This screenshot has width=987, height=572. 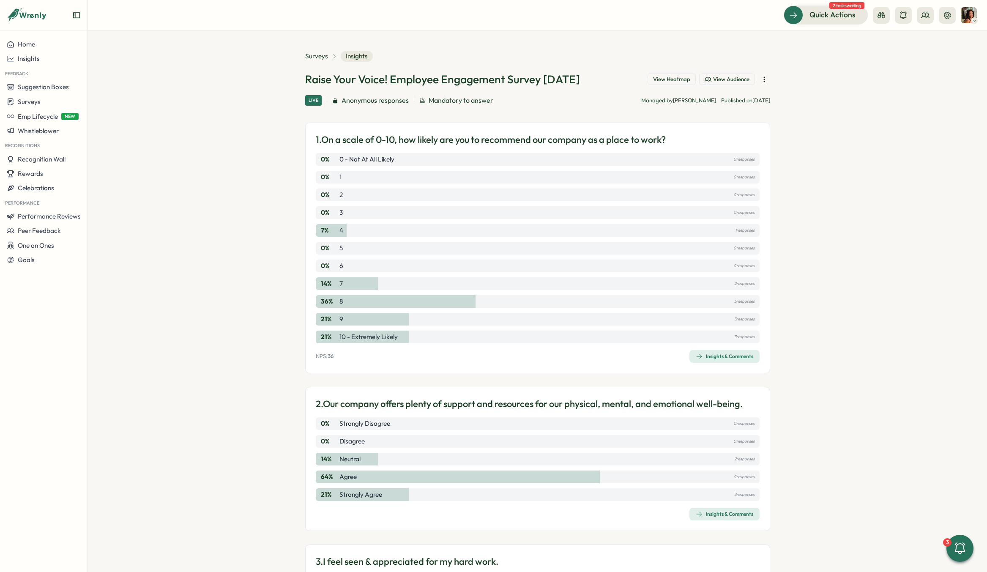 I want to click on span: Emp Lifecycle, so click(x=38, y=116).